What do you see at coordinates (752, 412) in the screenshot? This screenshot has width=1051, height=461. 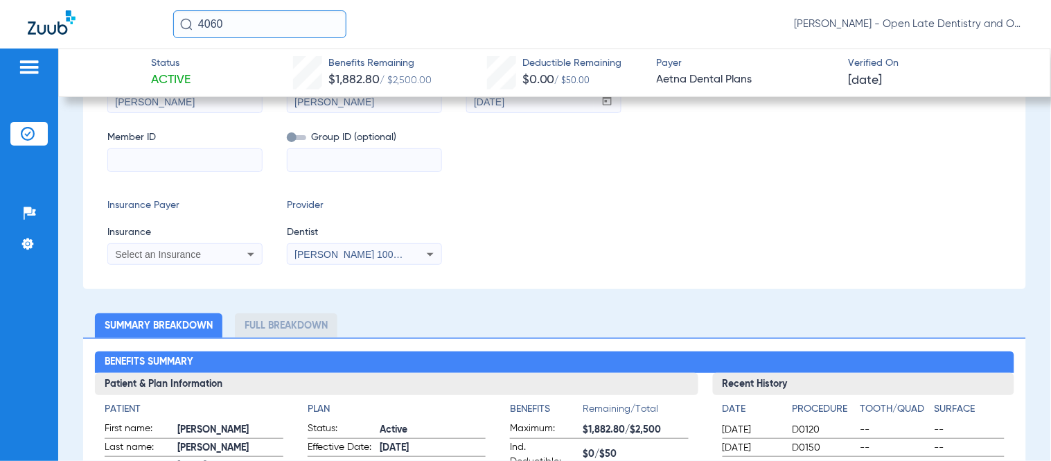 I see `app-breakdown-title: Date` at bounding box center [752, 412].